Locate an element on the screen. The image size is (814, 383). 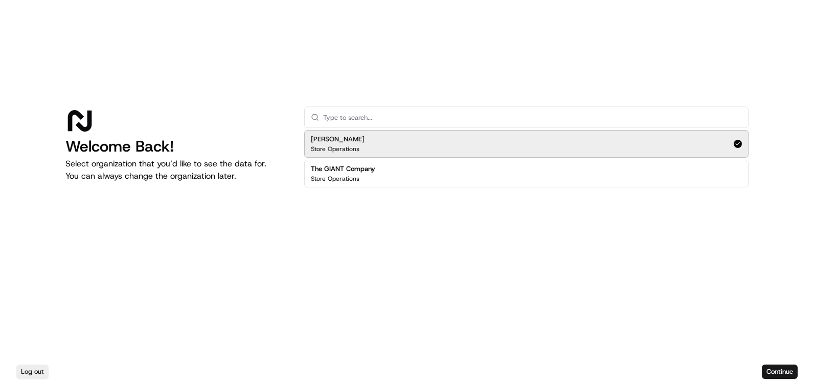
div: Suggestions is located at coordinates (526, 159).